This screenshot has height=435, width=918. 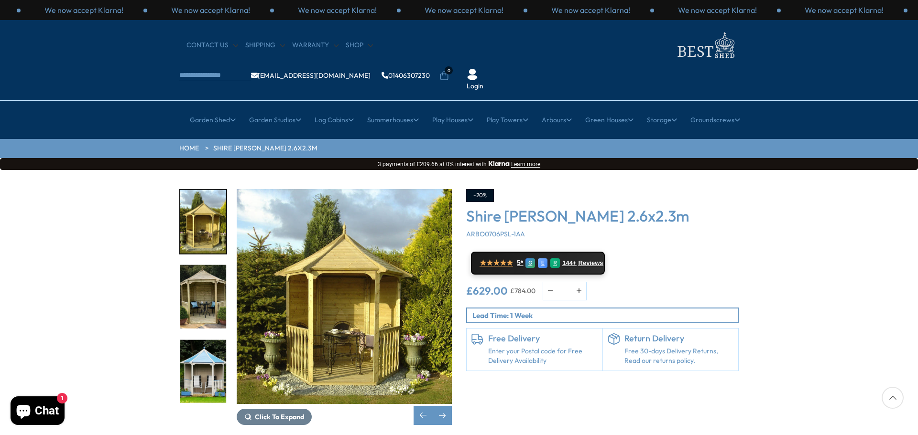 I want to click on a: Warranty, so click(x=315, y=45).